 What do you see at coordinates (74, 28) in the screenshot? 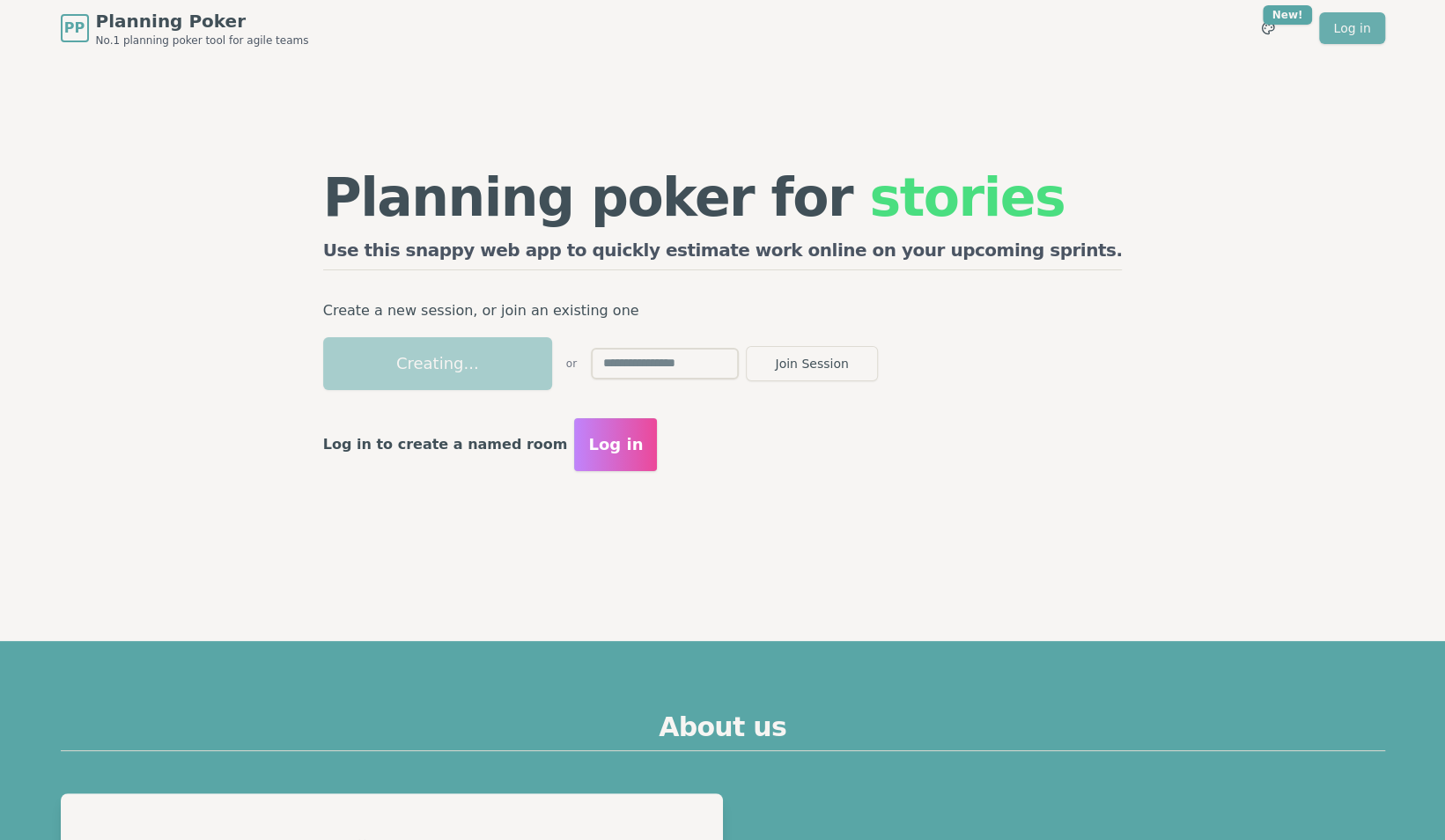
I see `span: PP` at bounding box center [74, 28].